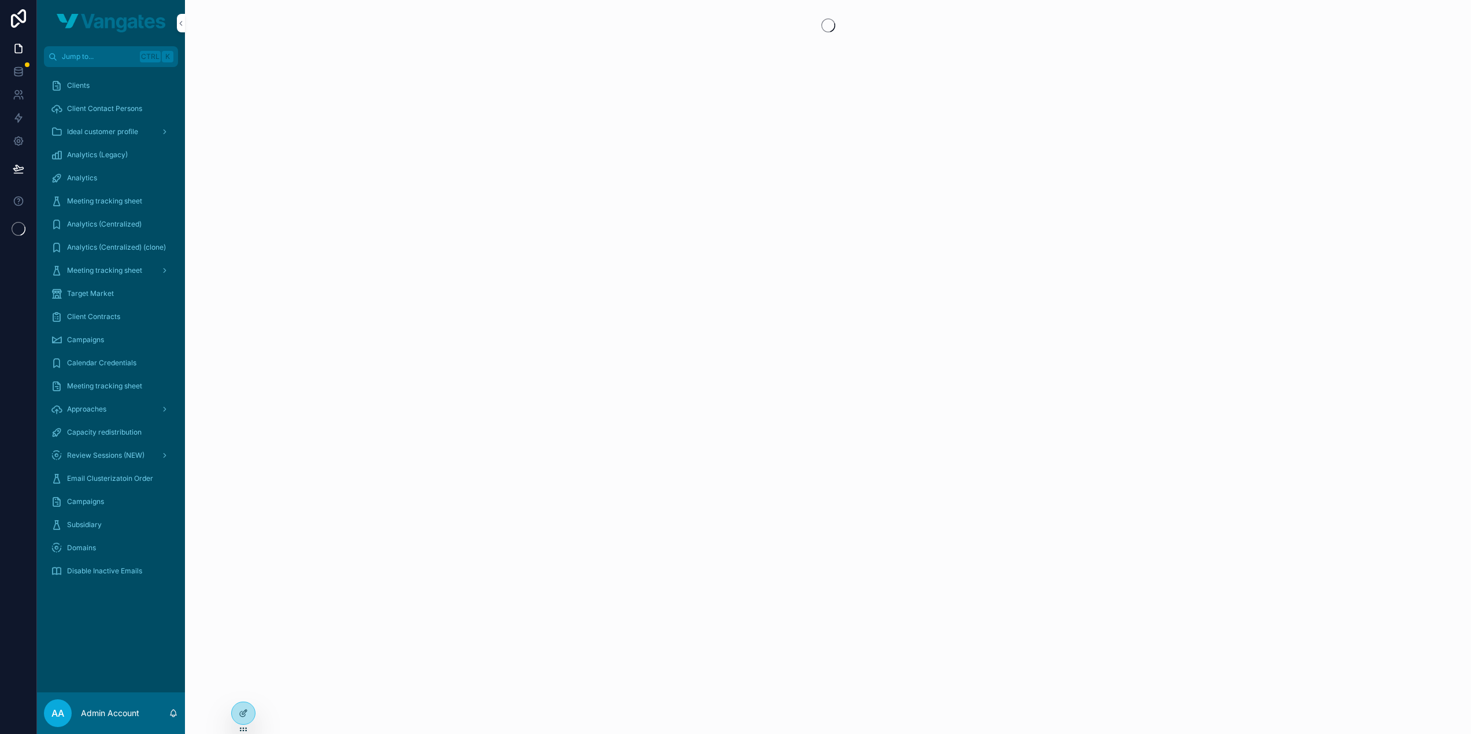 The height and width of the screenshot is (734, 1471). I want to click on span: AA, so click(58, 713).